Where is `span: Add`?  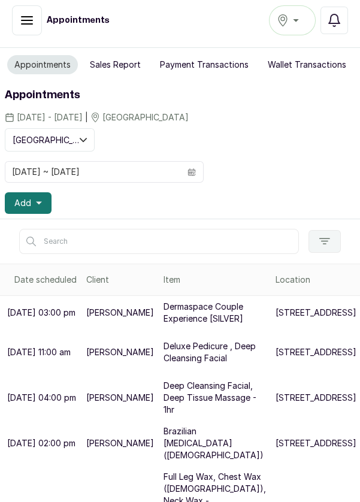
span: Add is located at coordinates (23, 203).